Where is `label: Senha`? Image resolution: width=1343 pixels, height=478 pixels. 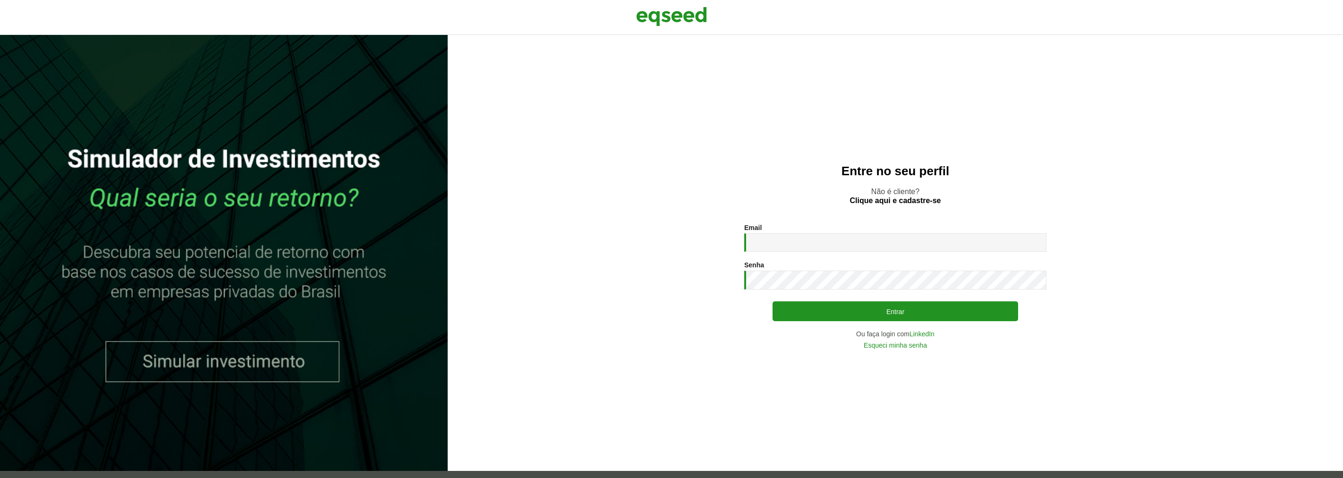 label: Senha is located at coordinates (754, 265).